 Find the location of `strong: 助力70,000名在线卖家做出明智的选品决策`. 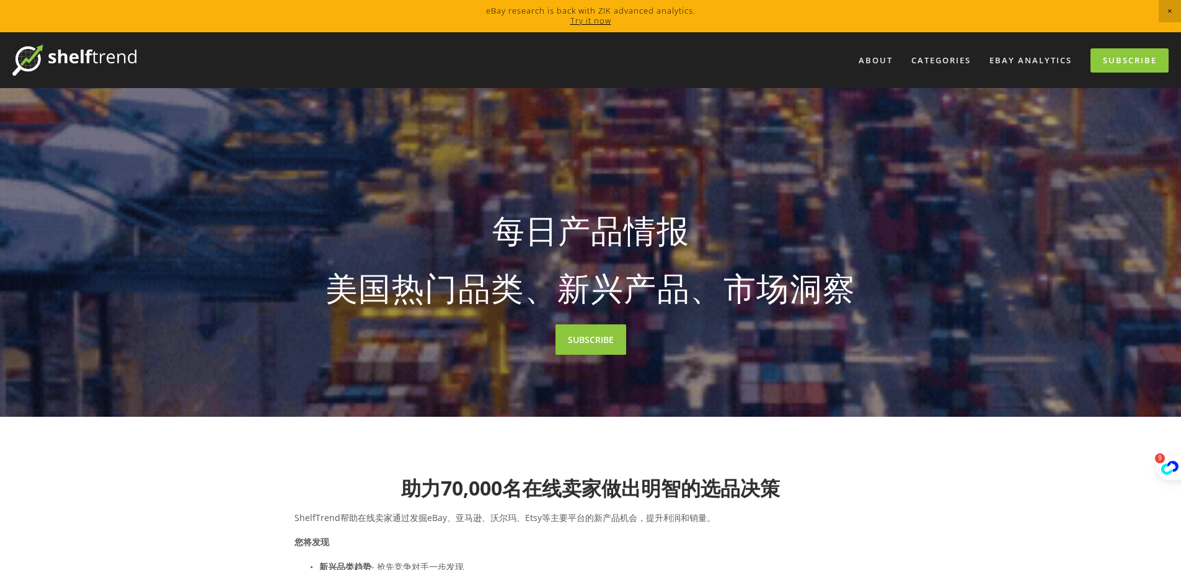

strong: 助力70,000名在线卖家做出明智的选品决策 is located at coordinates (590, 487).